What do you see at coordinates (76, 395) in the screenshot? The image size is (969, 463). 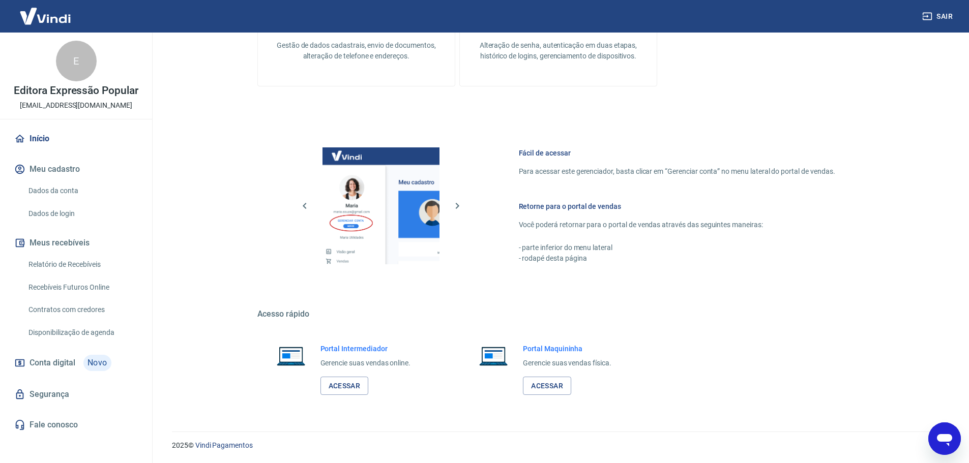 I see `a: Segurança` at bounding box center [76, 395].